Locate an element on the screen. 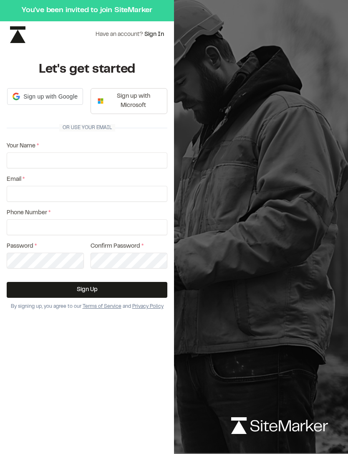 This screenshot has width=348, height=454. div: Sign up with Google is located at coordinates (45, 96).